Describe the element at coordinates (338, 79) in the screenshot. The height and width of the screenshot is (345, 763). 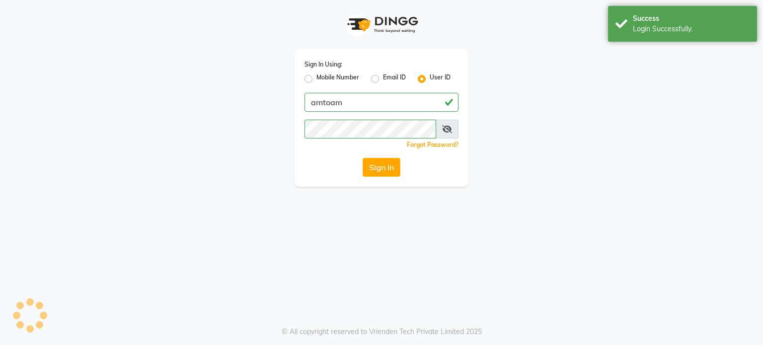
I see `label: Mobile Number` at that location.